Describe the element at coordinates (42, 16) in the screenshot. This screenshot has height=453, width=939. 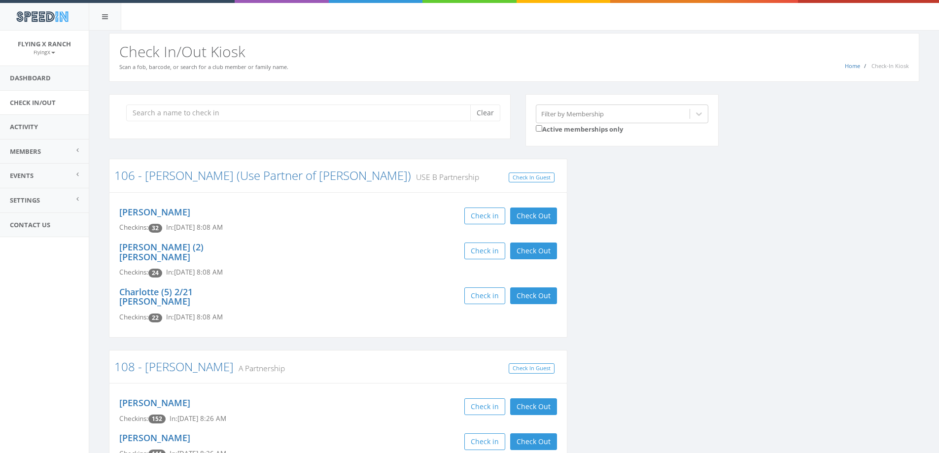
I see `img: speedin_logo.png` at that location.